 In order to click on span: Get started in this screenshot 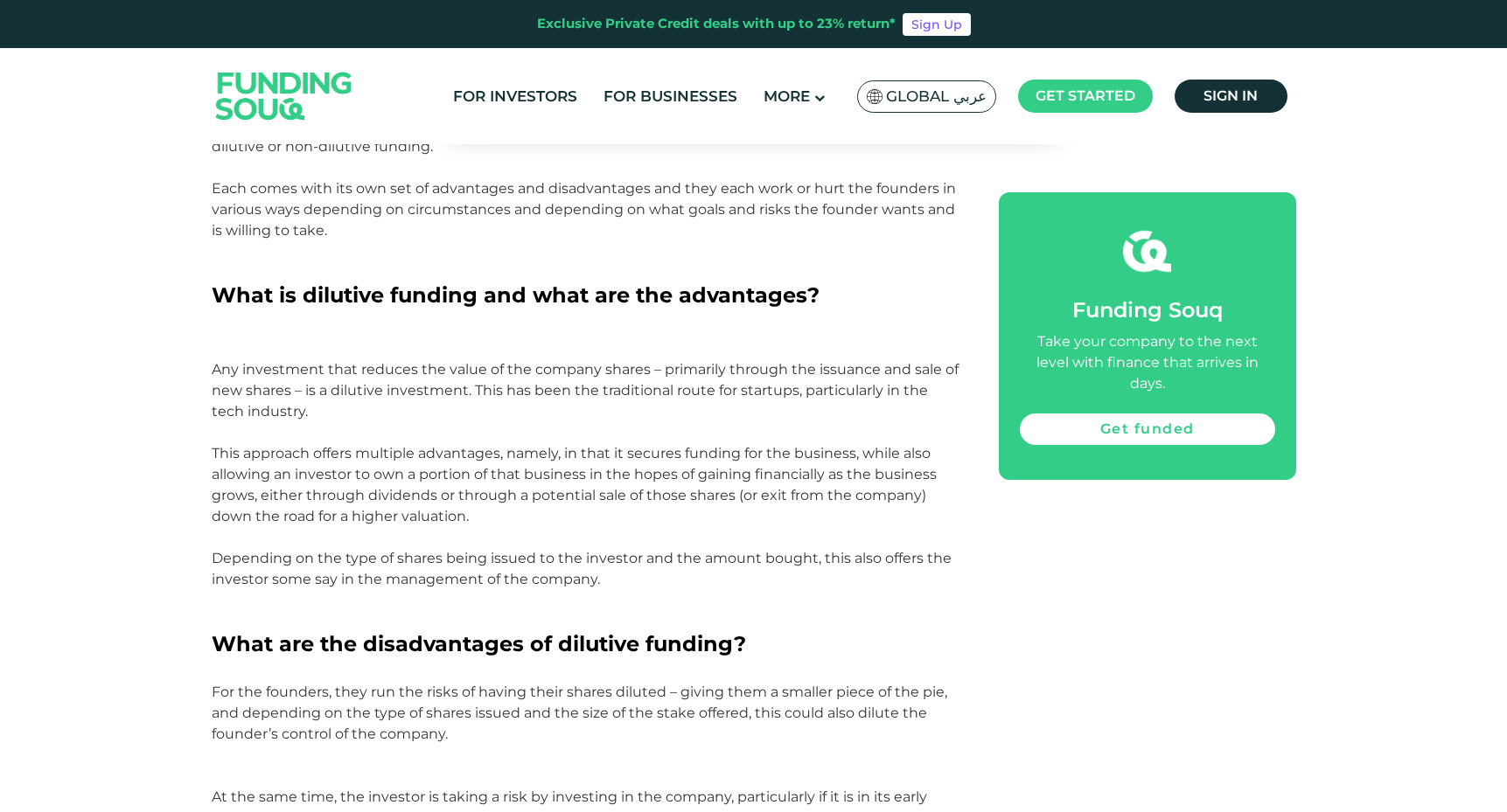, I will do `click(1086, 95)`.